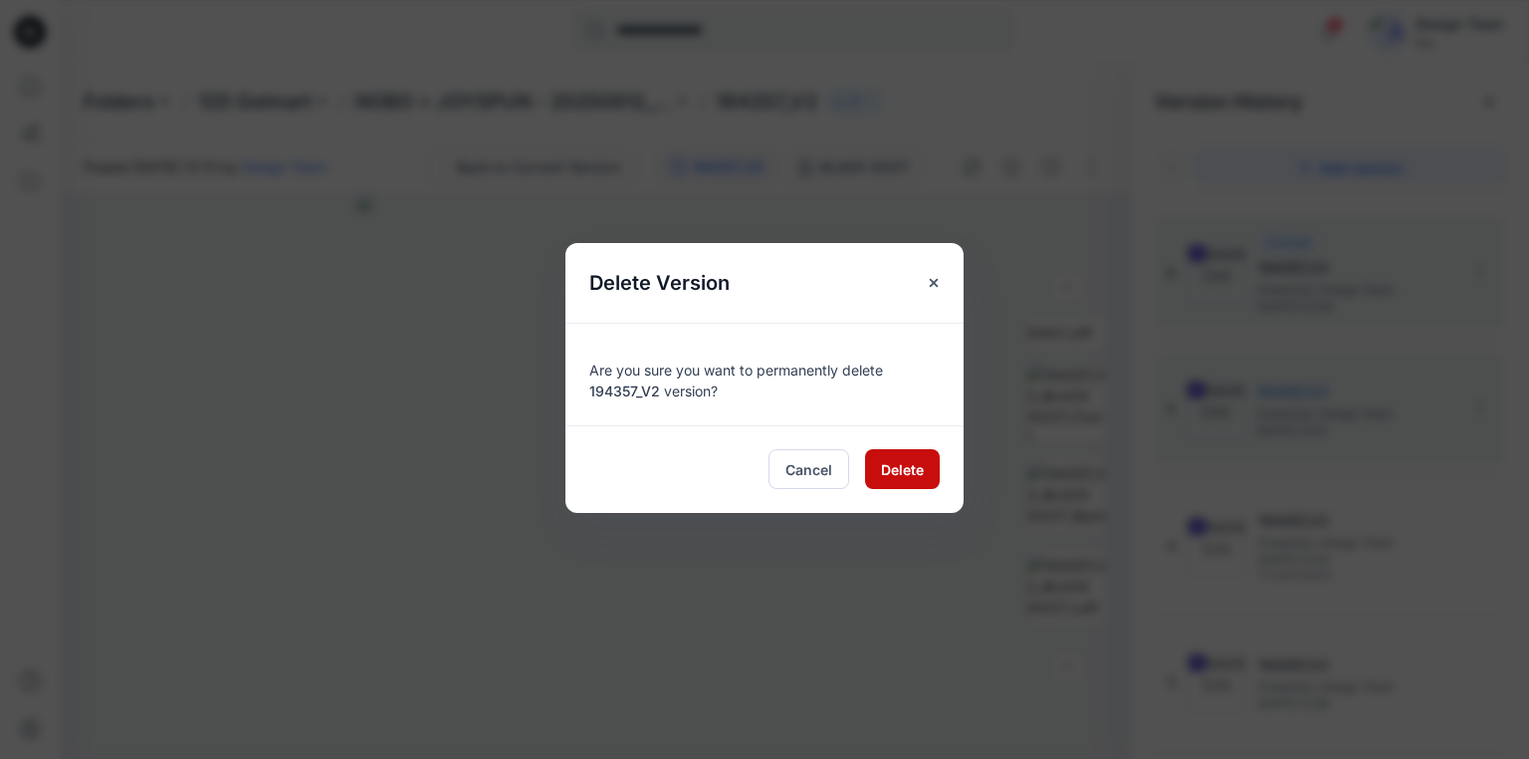 The height and width of the screenshot is (759, 1529). I want to click on div: Are you sure you want to permanently delete version?, so click(765, 374).